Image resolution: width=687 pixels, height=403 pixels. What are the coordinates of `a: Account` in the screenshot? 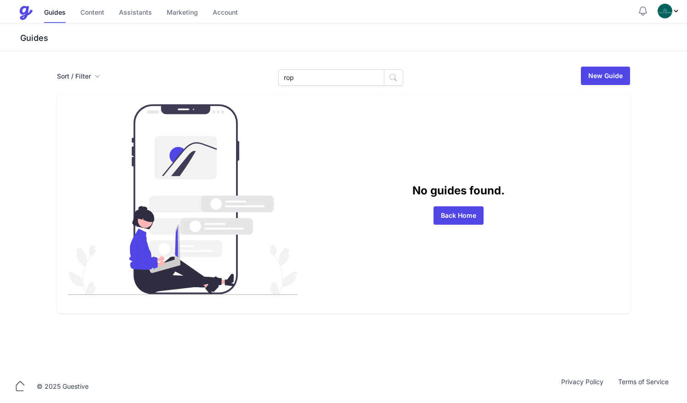 It's located at (225, 13).